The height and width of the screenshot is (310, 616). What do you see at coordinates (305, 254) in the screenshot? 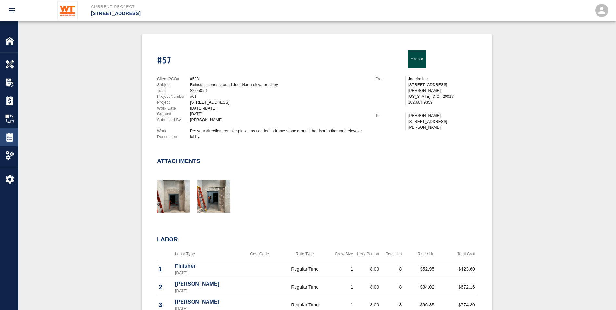
I see `th: Rate Type` at bounding box center [305, 254].